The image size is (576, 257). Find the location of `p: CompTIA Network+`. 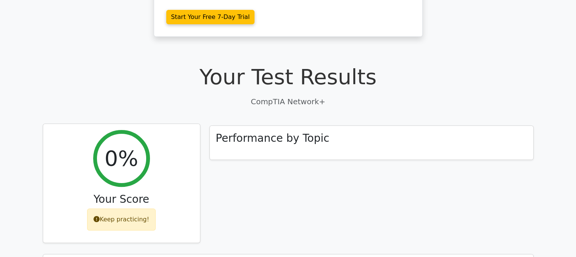

p: CompTIA Network+ is located at coordinates (288, 102).